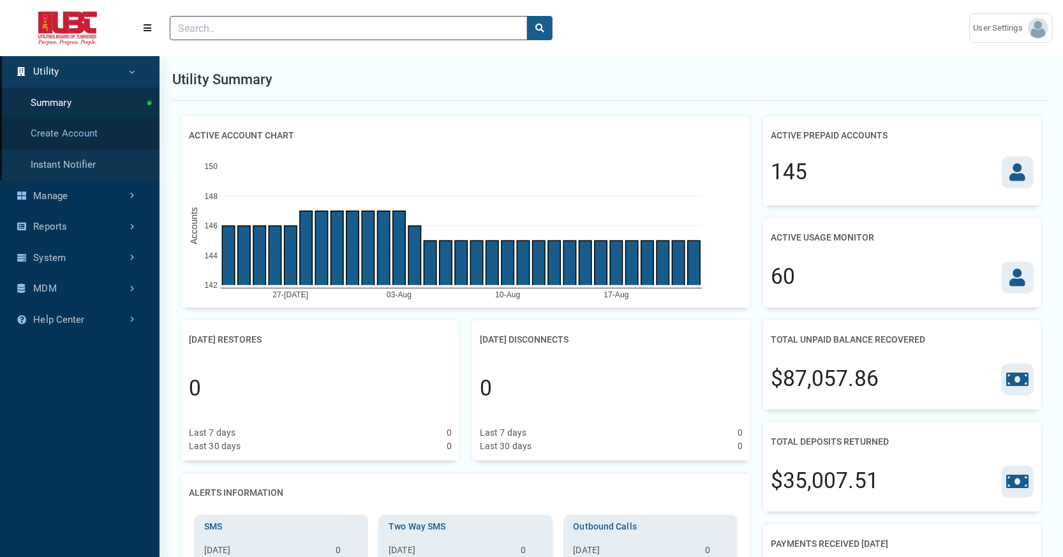 The image size is (1063, 557). What do you see at coordinates (281, 526) in the screenshot?
I see `h3: SMS` at bounding box center [281, 526].